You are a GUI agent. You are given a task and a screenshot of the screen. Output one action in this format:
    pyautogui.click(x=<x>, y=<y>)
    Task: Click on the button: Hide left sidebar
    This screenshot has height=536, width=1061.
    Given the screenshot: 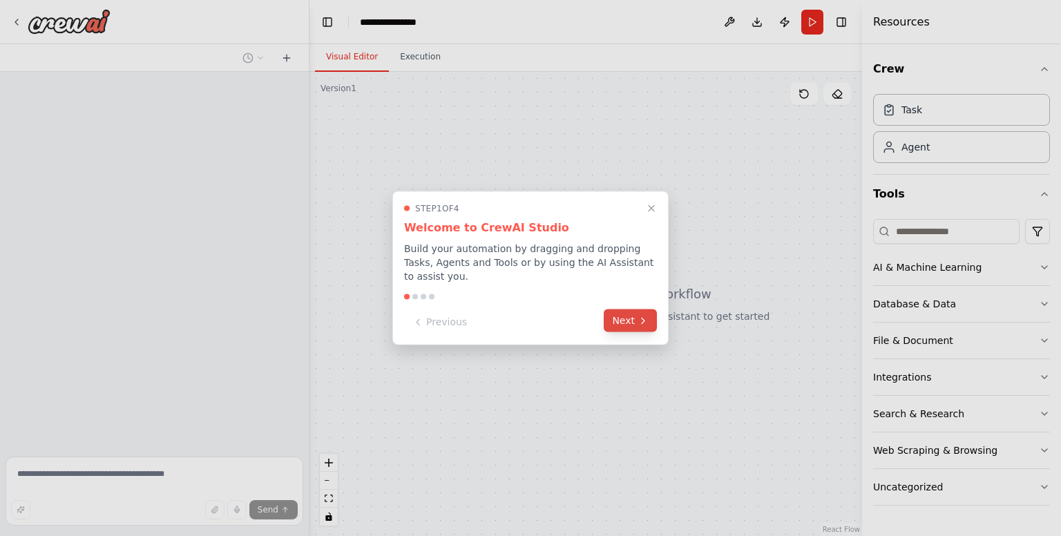 What is the action you would take?
    pyautogui.click(x=327, y=22)
    